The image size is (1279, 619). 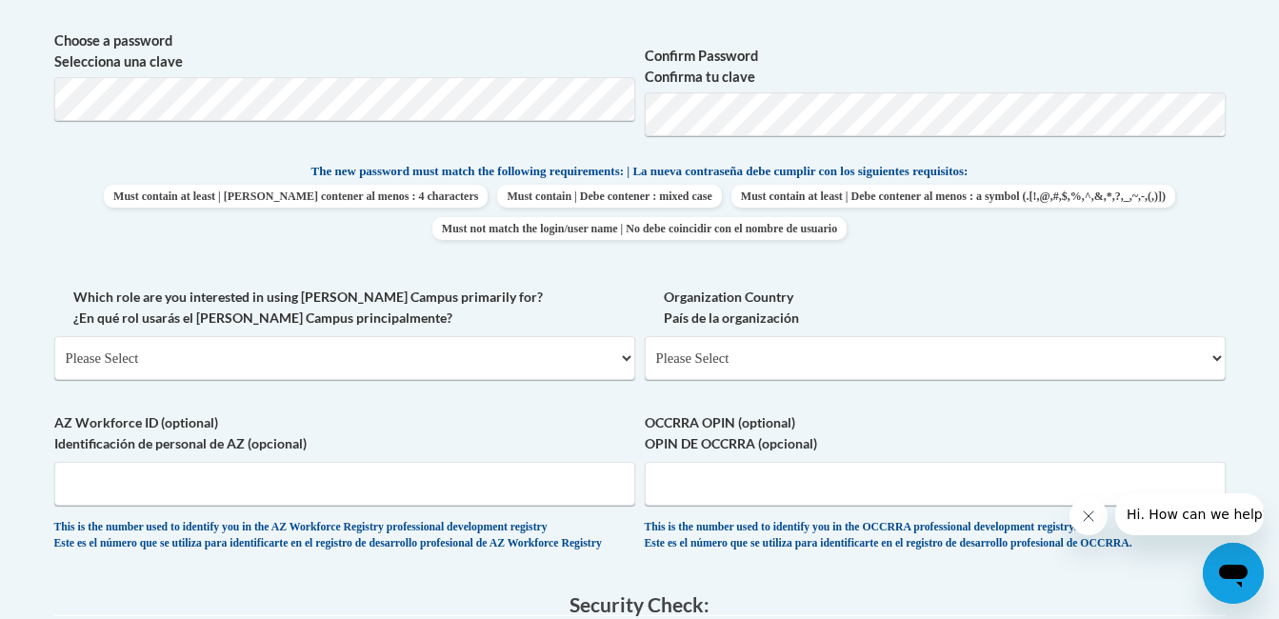 What do you see at coordinates (639, 229) in the screenshot?
I see `span: Must not match the login/user name | No debe coincidir con el nombre de usuario` at bounding box center [639, 229].